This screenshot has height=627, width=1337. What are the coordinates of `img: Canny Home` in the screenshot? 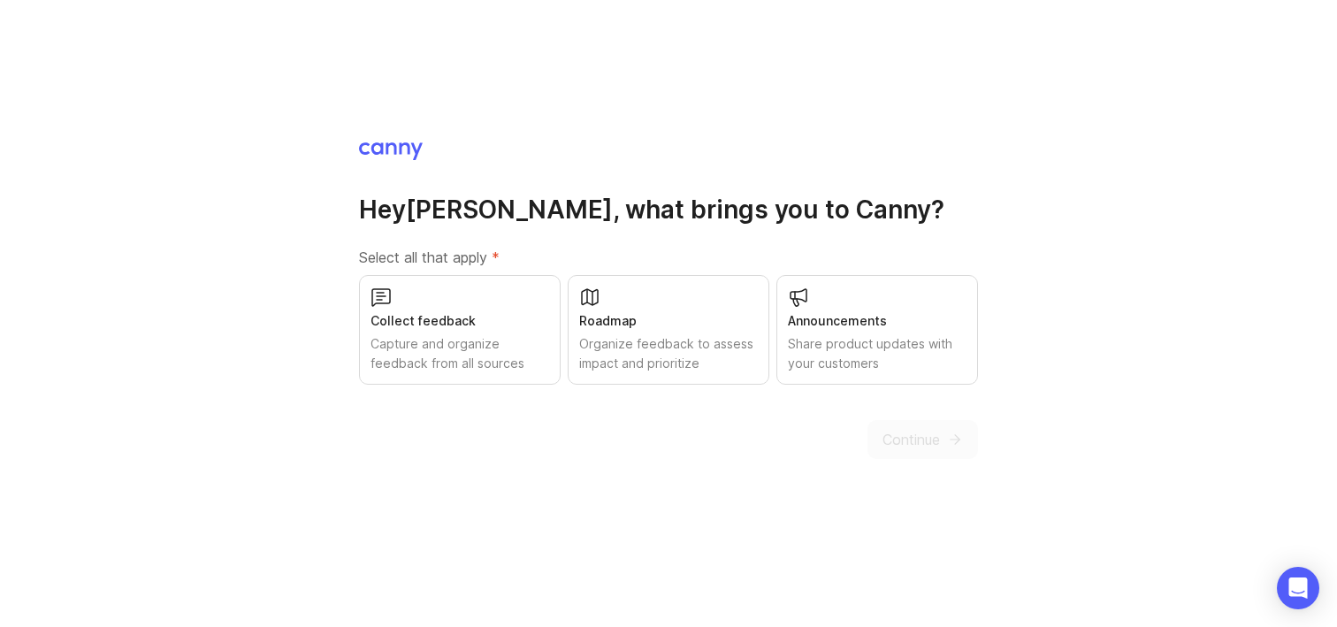 It's located at (391, 151).